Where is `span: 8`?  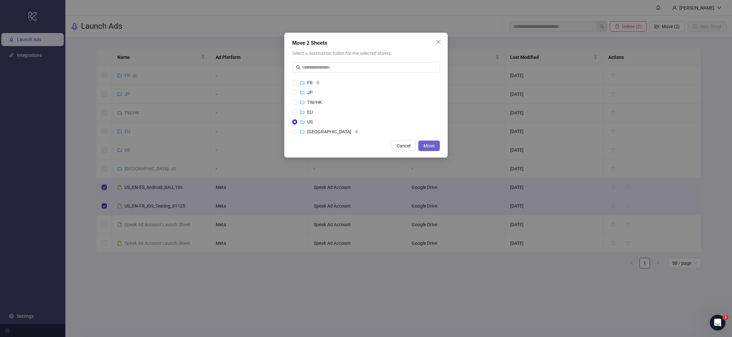
span: 8 is located at coordinates (318, 83).